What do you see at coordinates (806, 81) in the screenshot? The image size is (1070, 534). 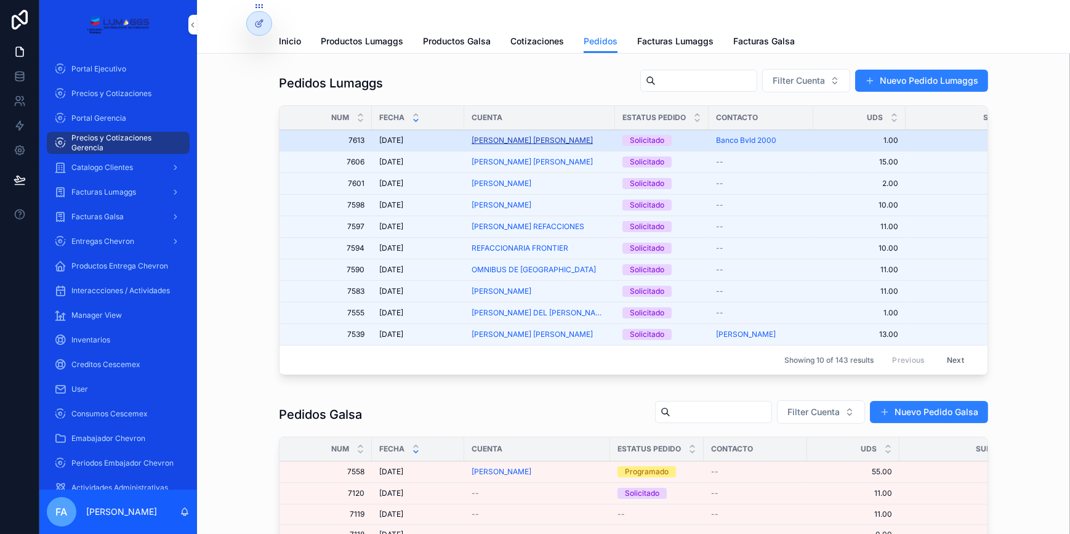 I see `button: Select Button` at bounding box center [806, 81].